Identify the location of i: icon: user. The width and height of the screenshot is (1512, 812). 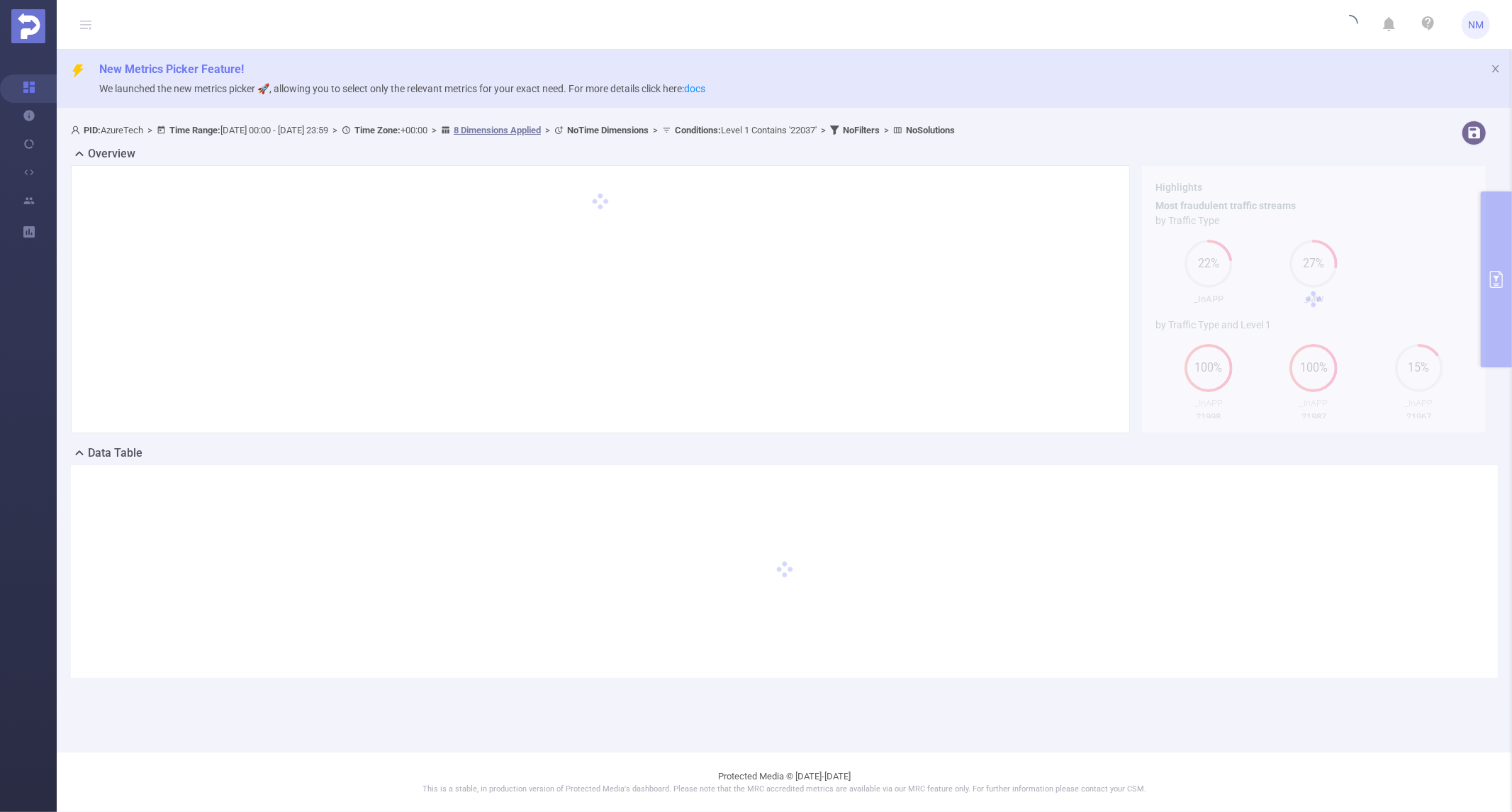
(77, 130).